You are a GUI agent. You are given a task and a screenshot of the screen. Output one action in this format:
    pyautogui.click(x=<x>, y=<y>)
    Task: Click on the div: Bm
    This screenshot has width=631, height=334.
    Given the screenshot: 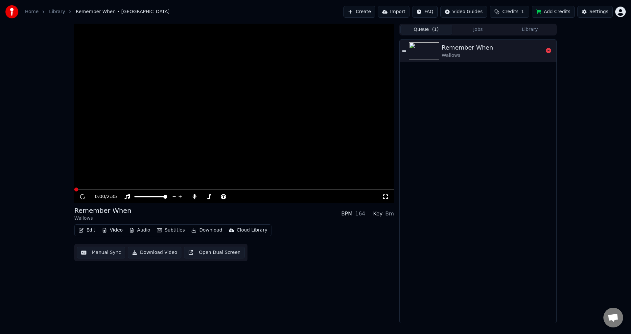 What is the action you would take?
    pyautogui.click(x=390, y=214)
    